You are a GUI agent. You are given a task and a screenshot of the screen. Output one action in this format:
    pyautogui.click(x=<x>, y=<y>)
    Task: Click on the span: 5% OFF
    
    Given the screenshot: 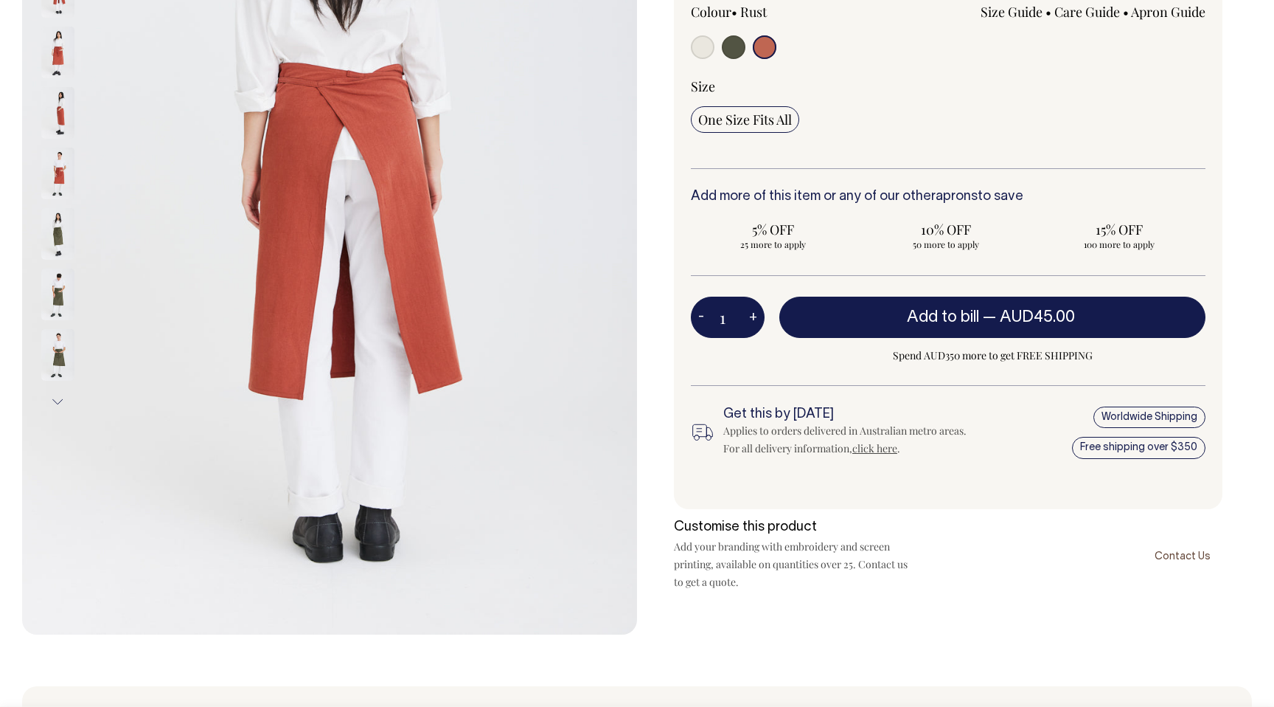 What is the action you would take?
    pyautogui.click(x=773, y=229)
    